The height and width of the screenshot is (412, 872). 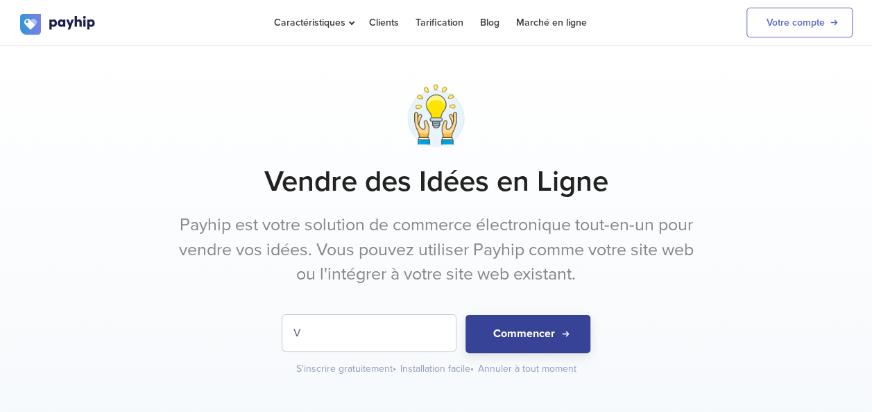 What do you see at coordinates (58, 24) in the screenshot?
I see `img: logo.svg` at bounding box center [58, 24].